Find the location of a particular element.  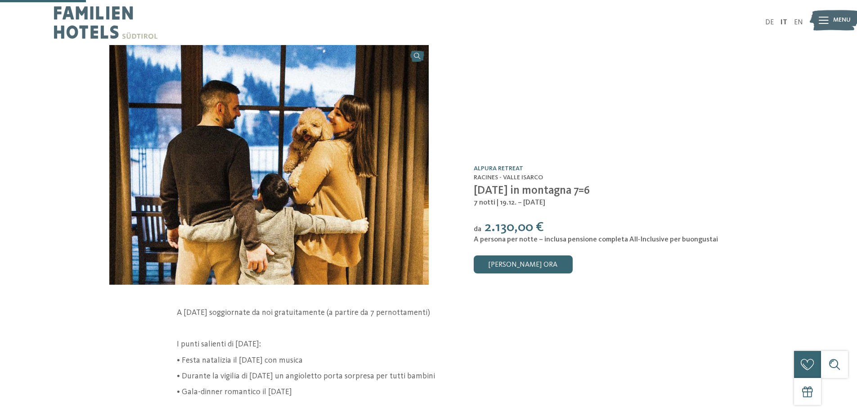

span: A persona per notte – inclusa pensione completa All-Inclusive per buongustai is located at coordinates (596, 239).